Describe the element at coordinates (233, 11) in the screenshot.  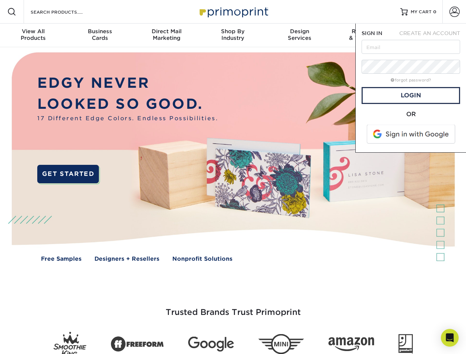
I see `img: Primoprint` at that location.